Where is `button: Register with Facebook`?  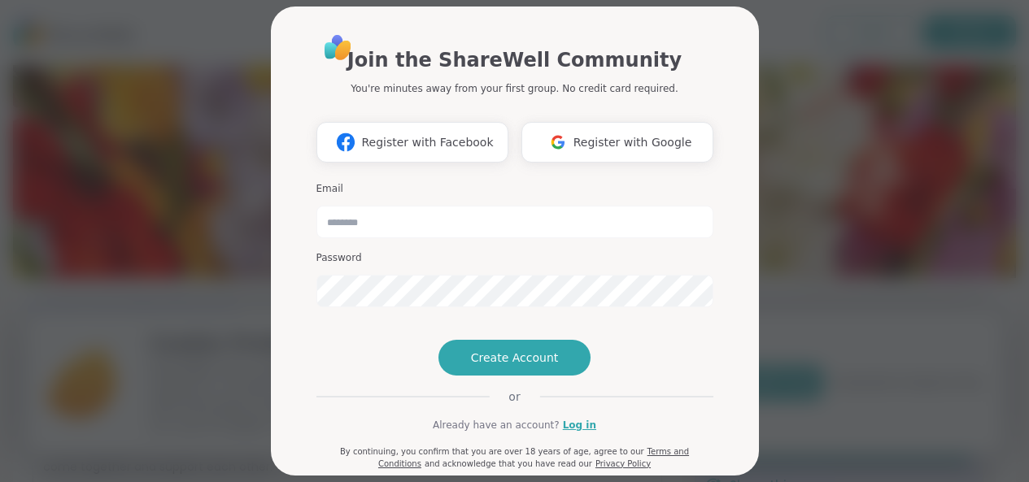 button: Register with Facebook is located at coordinates (412, 142).